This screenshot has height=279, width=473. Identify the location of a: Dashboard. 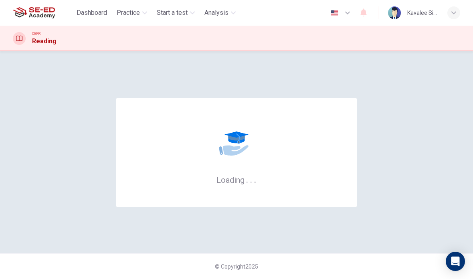
(92, 13).